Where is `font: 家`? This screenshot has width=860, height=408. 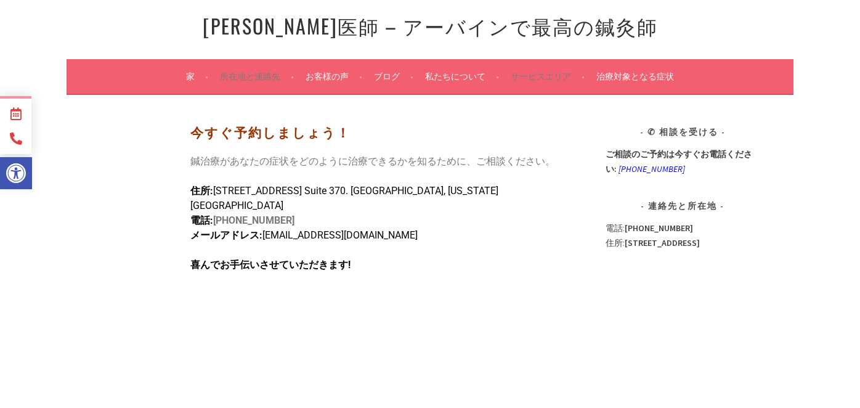 font: 家 is located at coordinates (190, 76).